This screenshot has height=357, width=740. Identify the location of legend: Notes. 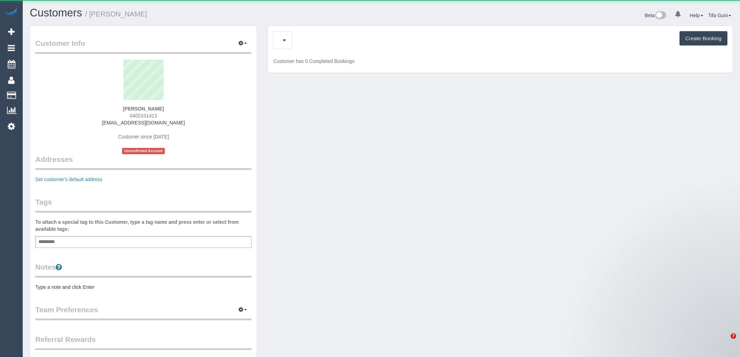
(143, 270).